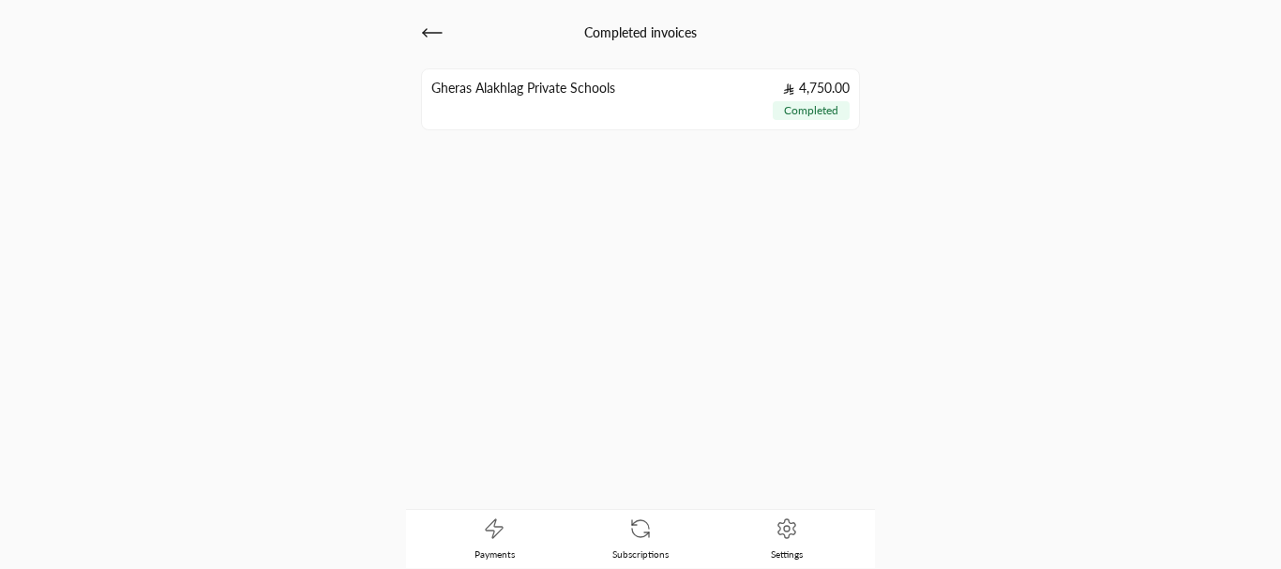  Describe the element at coordinates (494, 554) in the screenshot. I see `span: Payments` at that location.